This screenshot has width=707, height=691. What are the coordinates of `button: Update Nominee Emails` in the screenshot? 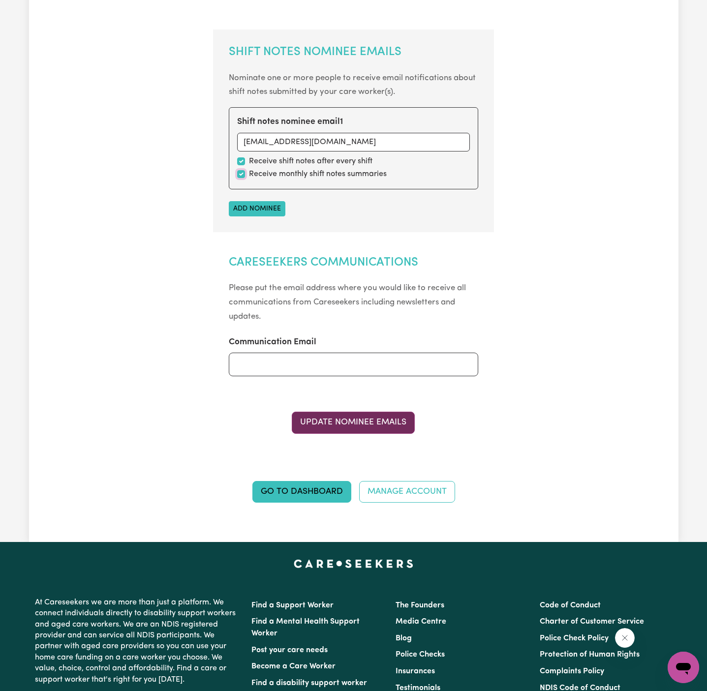 It's located at (353, 422).